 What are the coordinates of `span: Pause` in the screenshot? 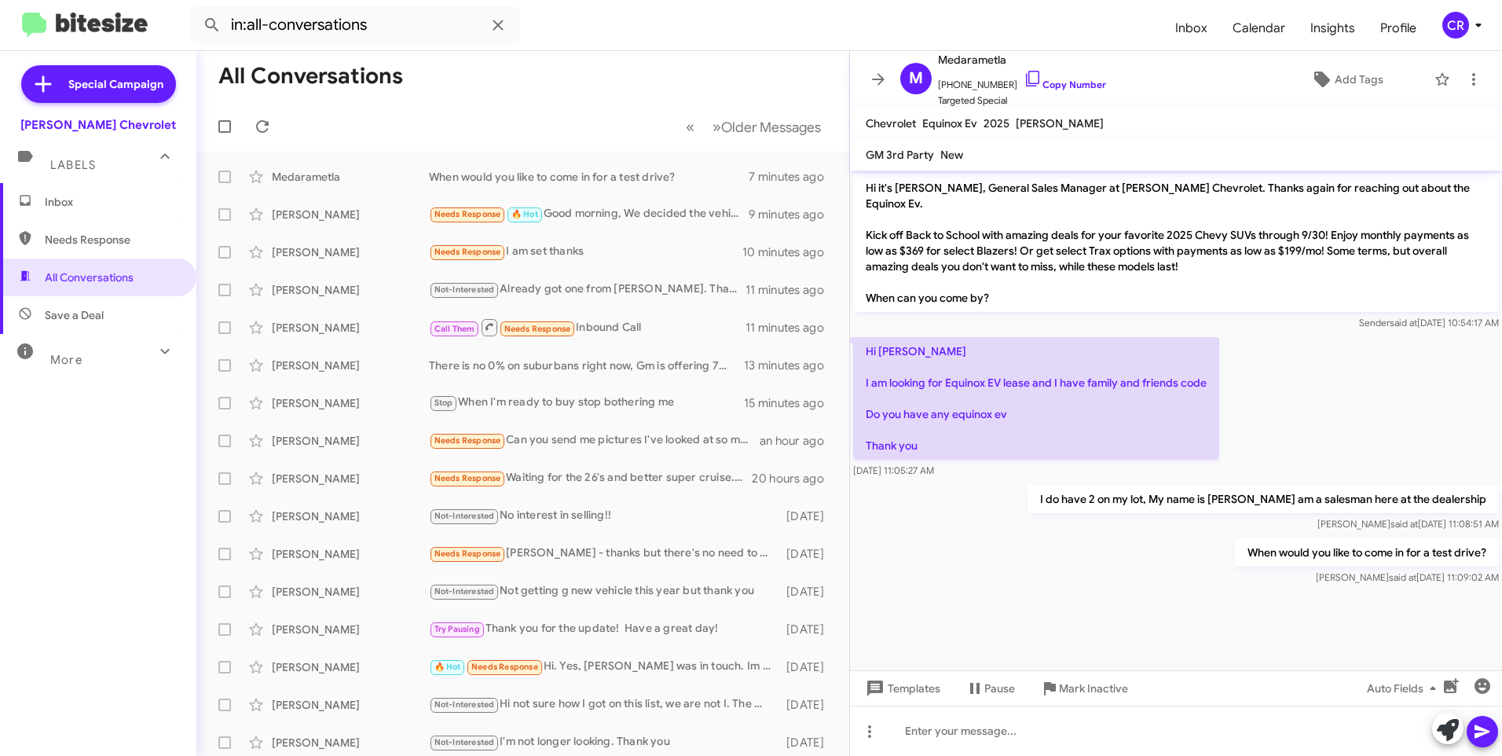 It's located at (999, 688).